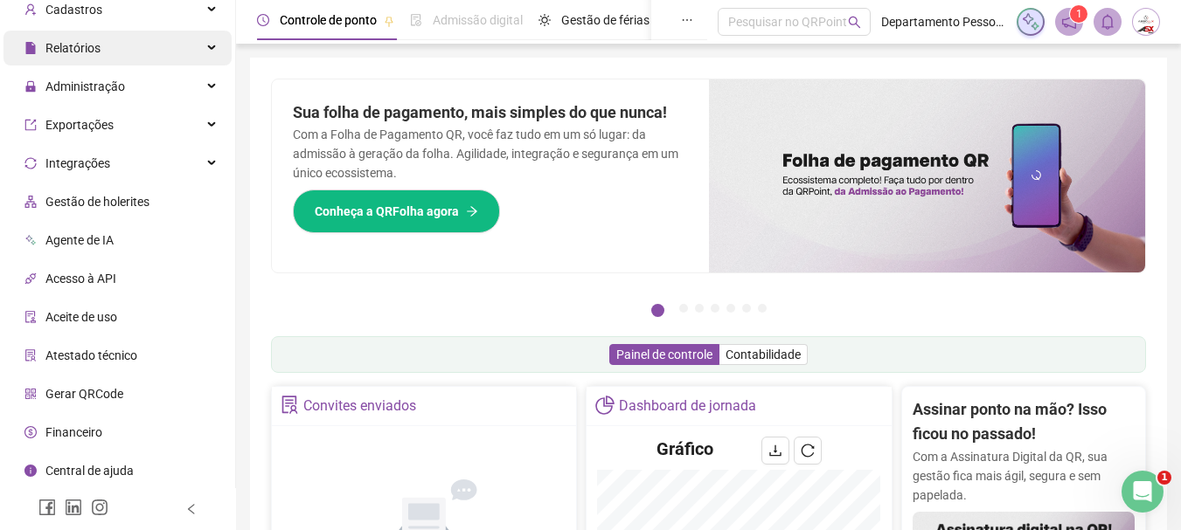 This screenshot has width=1181, height=530. What do you see at coordinates (31, 48) in the screenshot?
I see `span: file` at bounding box center [31, 48].